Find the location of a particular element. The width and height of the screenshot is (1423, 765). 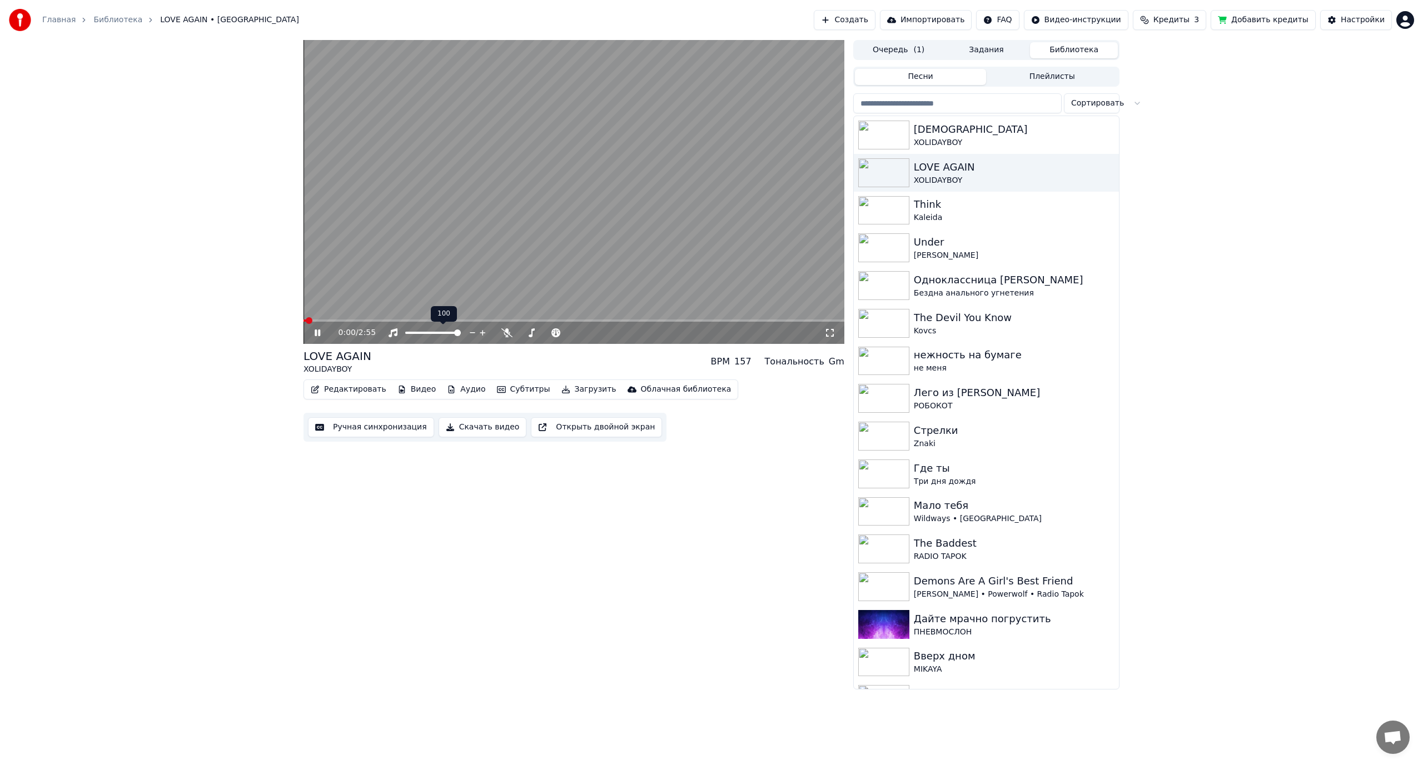

div: BPM is located at coordinates (720, 362).